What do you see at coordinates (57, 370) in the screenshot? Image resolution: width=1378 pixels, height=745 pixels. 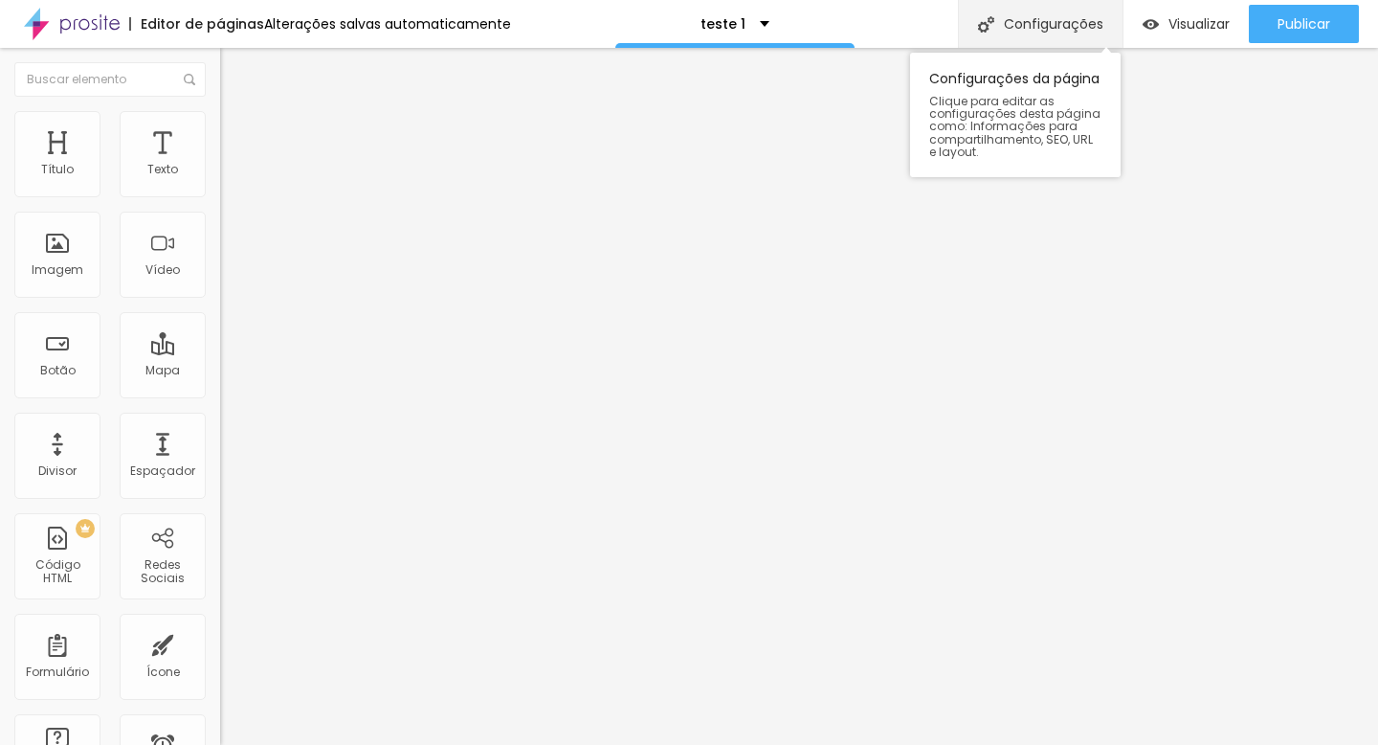 I see `div: Botão` at bounding box center [57, 370].